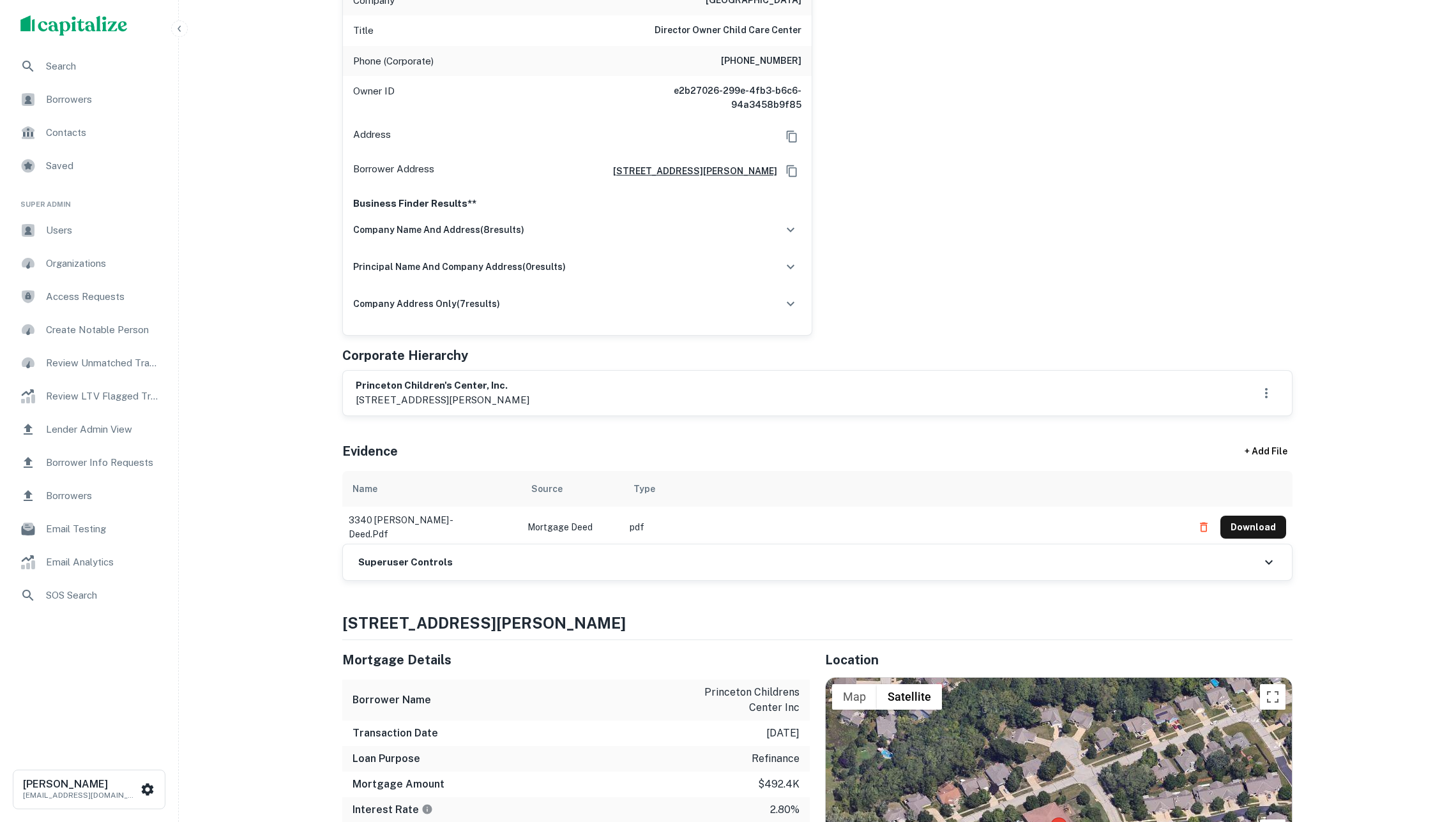  Describe the element at coordinates (365, 489) in the screenshot. I see `div: Name` at that location.